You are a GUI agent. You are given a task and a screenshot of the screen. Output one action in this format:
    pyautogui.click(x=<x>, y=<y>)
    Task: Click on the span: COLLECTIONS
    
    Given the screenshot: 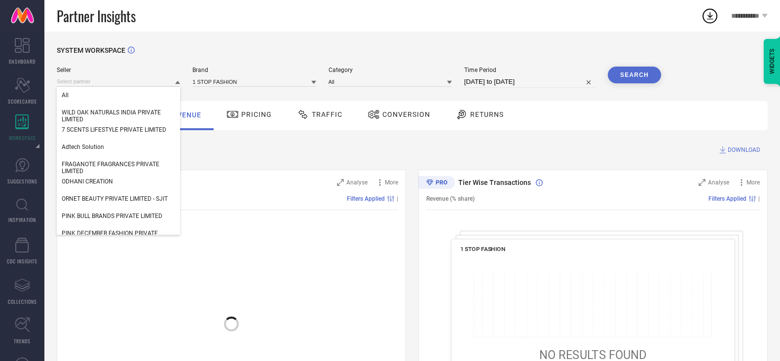 What is the action you would take?
    pyautogui.click(x=22, y=301)
    